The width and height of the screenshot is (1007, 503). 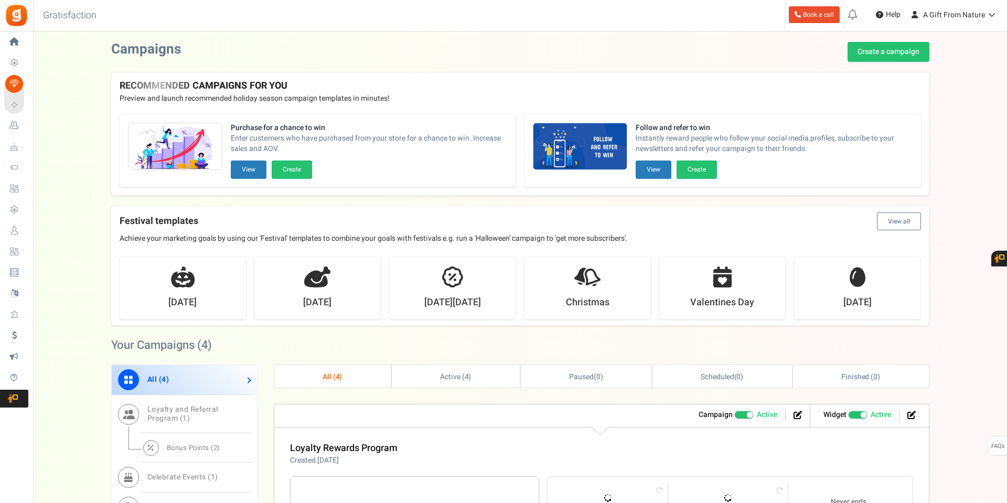 I want to click on h2: Campaigns, so click(x=146, y=49).